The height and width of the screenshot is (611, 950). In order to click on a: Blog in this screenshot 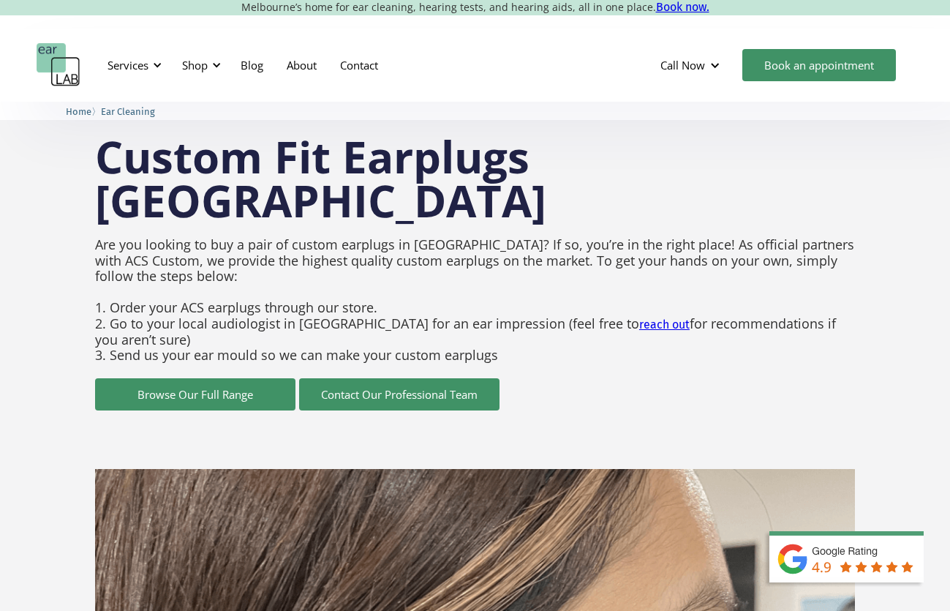, I will do `click(252, 65)`.